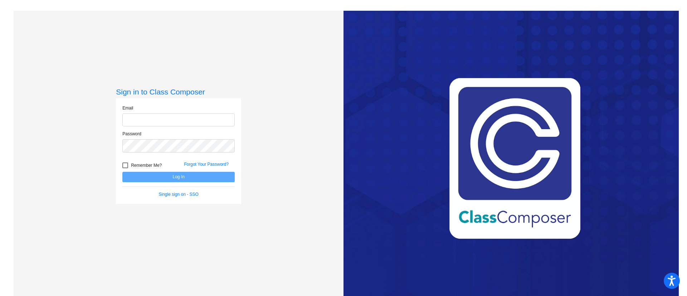  I want to click on label: Email, so click(128, 108).